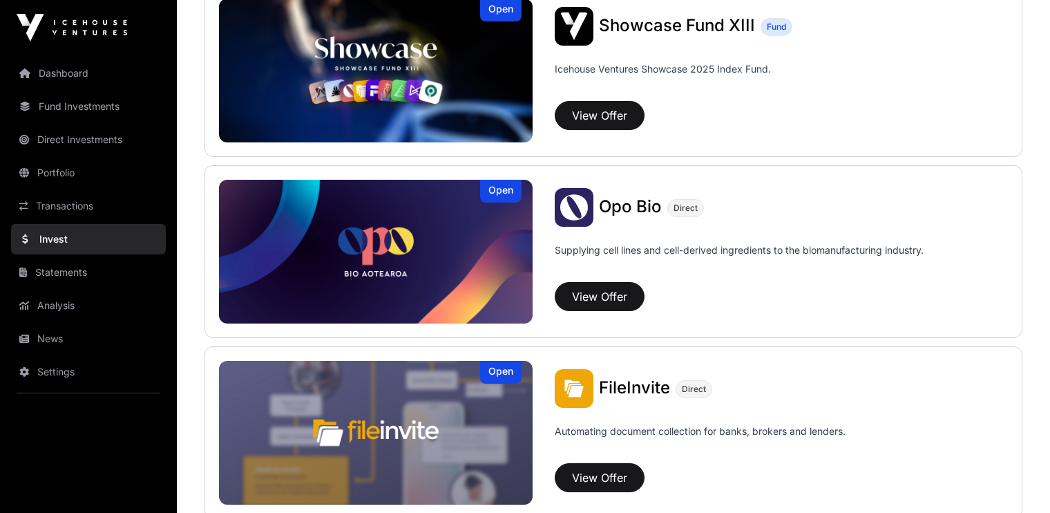  Describe the element at coordinates (634, 388) in the screenshot. I see `a: FileInvite` at that location.